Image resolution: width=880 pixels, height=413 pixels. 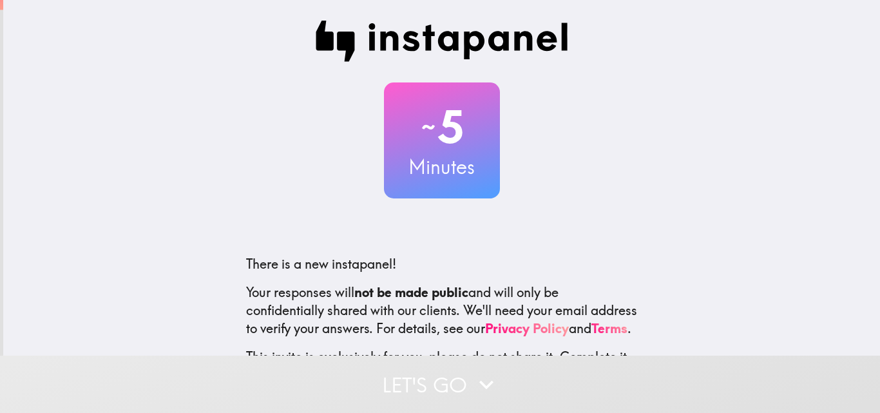 I want to click on h3: Minutes, so click(x=442, y=167).